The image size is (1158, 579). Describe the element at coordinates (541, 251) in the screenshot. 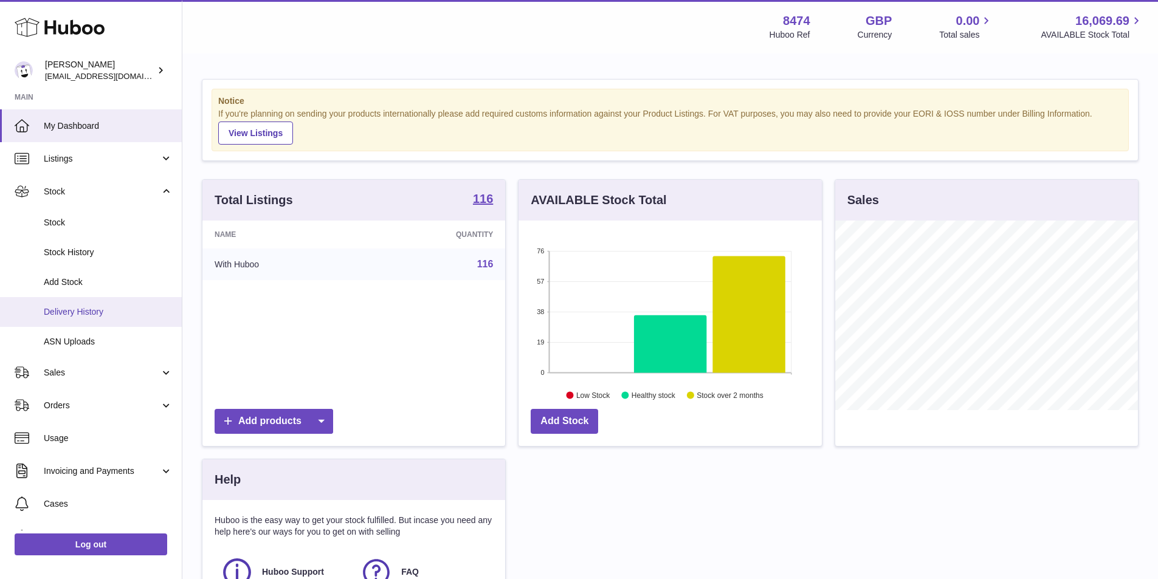

I see `text: 76` at that location.